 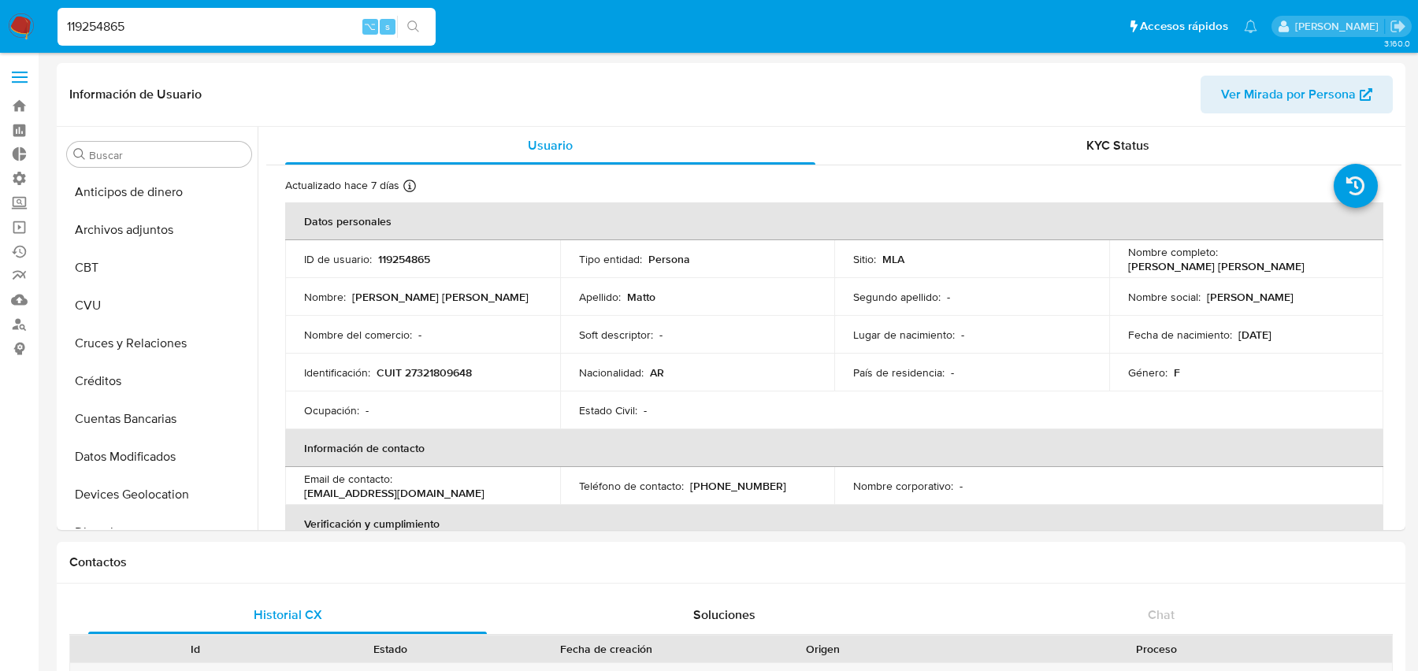 What do you see at coordinates (159, 381) in the screenshot?
I see `button: Créditos` at bounding box center [159, 381].